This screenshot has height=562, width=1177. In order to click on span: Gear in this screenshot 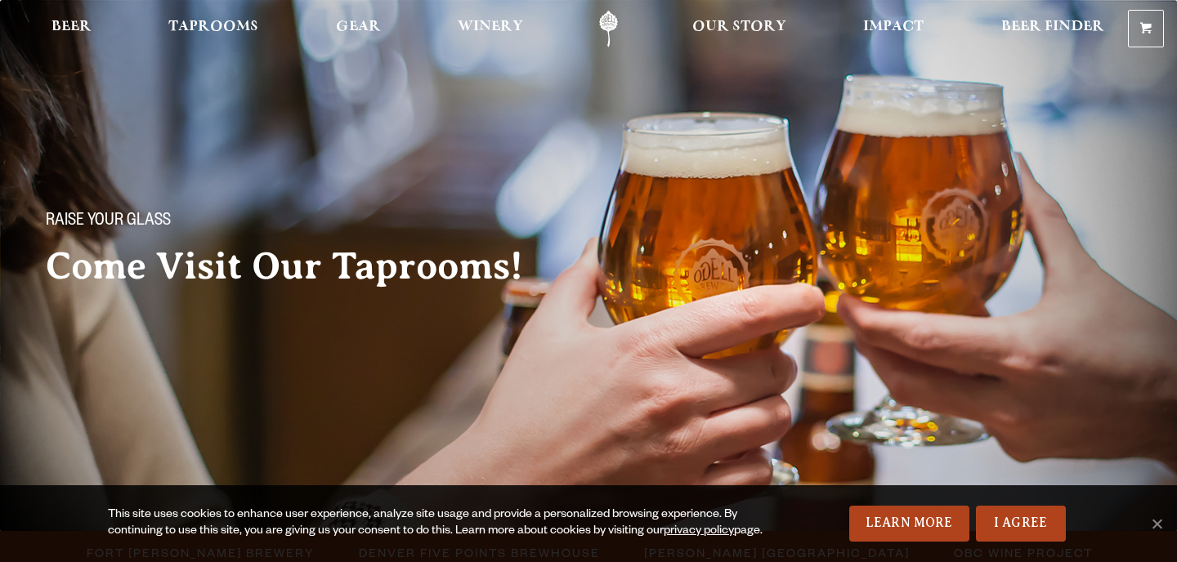, I will do `click(358, 27)`.